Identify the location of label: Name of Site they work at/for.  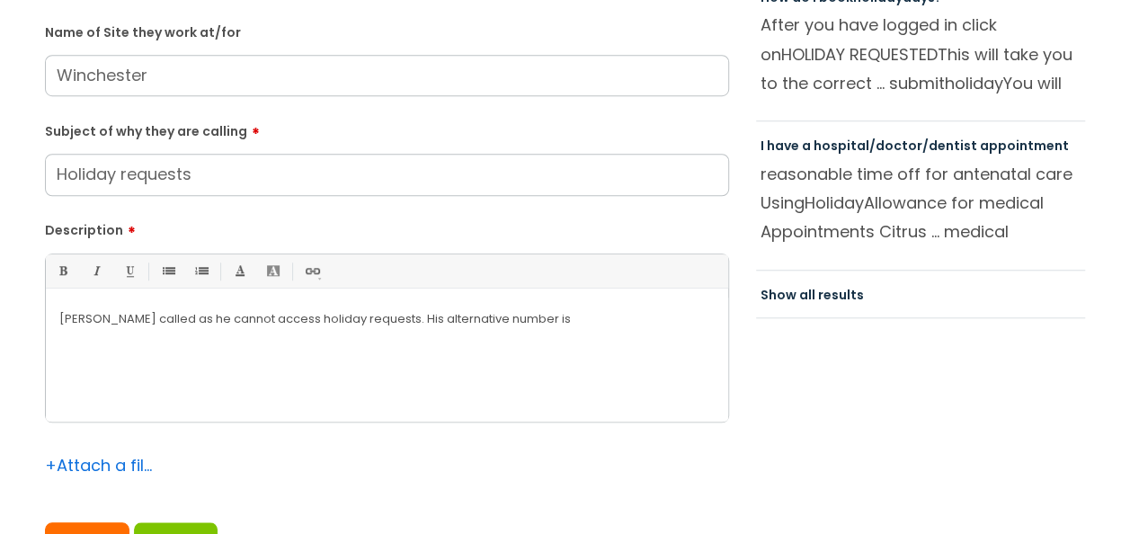
(386, 31).